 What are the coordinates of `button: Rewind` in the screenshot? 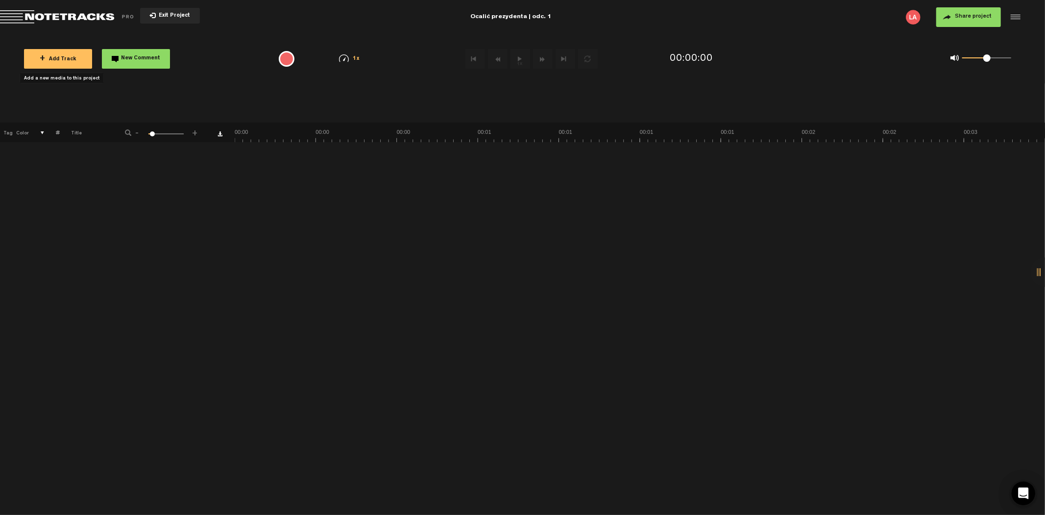 It's located at (498, 59).